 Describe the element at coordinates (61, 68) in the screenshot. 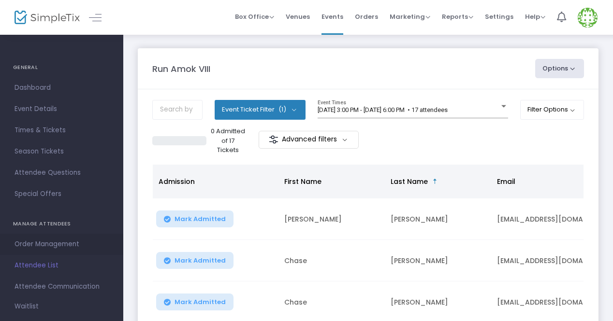

I see `h4: GENERAL` at that location.